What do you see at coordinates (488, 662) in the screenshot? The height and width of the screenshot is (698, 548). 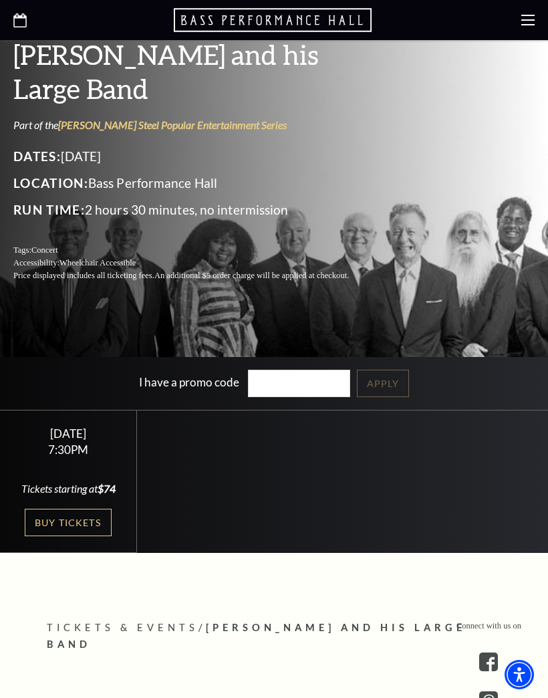 I see `a: facebook - open in a new tab` at bounding box center [488, 662].